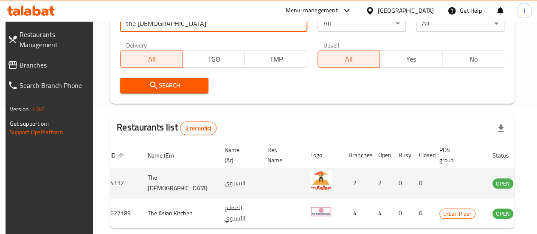 The image size is (537, 234). What do you see at coordinates (214, 59) in the screenshot?
I see `span: TGO` at bounding box center [214, 59].